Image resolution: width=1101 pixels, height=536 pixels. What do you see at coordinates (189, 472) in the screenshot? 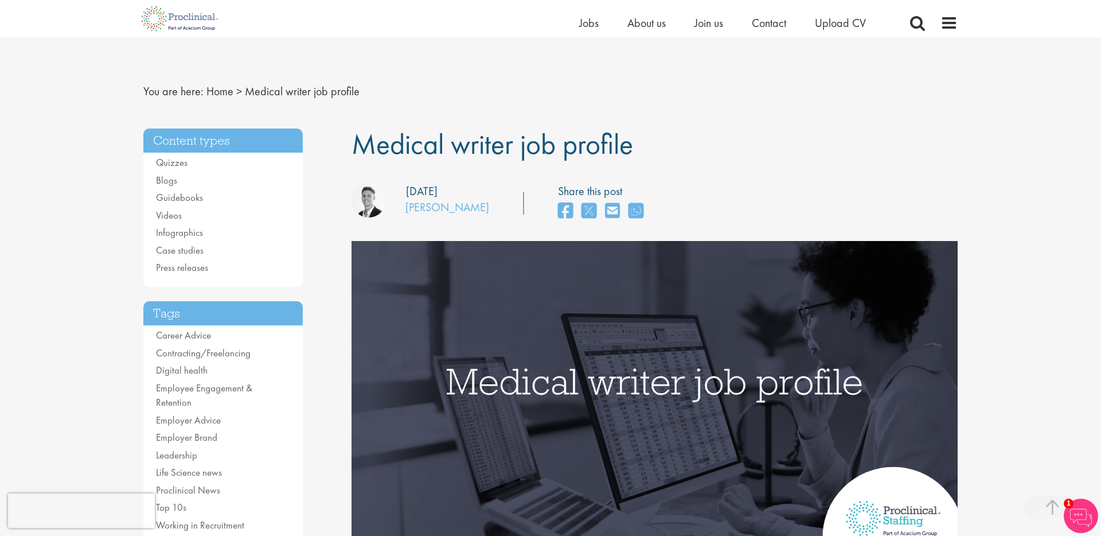
I see `a: Life Science news` at bounding box center [189, 472].